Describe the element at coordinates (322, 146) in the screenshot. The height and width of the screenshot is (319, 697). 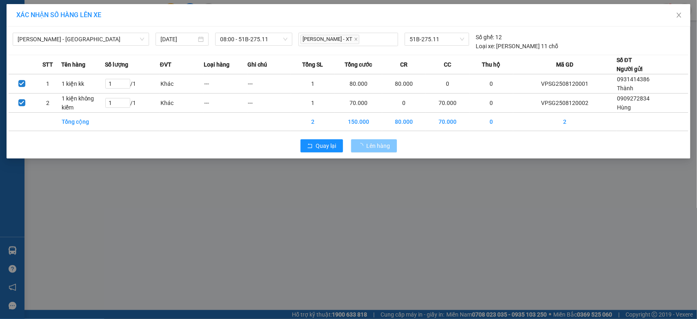
I see `button: rollbackQuay lại` at that location.